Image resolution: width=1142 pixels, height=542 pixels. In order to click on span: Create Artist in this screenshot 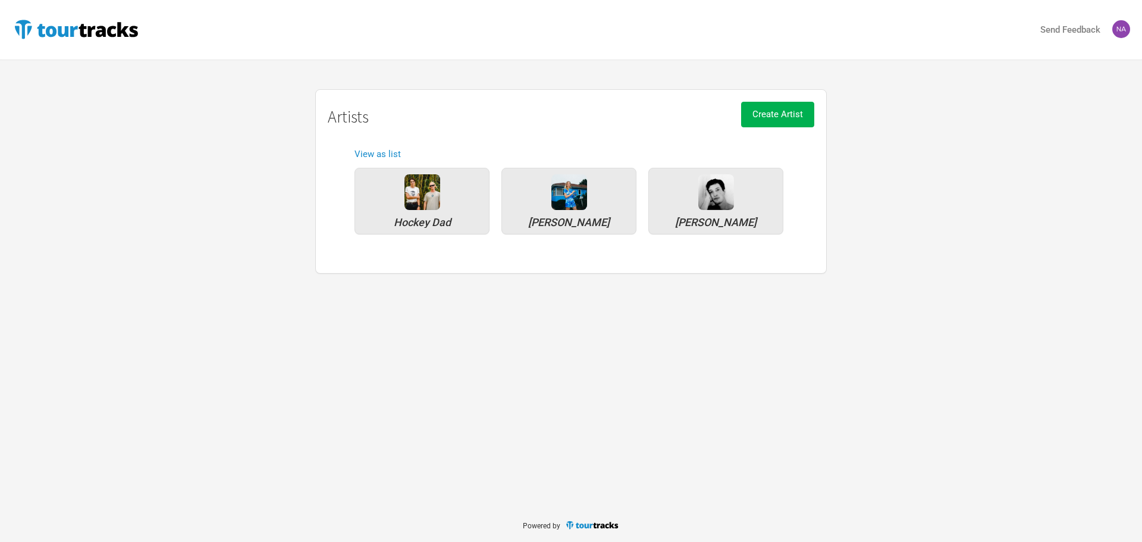, I will do `click(778, 114)`.